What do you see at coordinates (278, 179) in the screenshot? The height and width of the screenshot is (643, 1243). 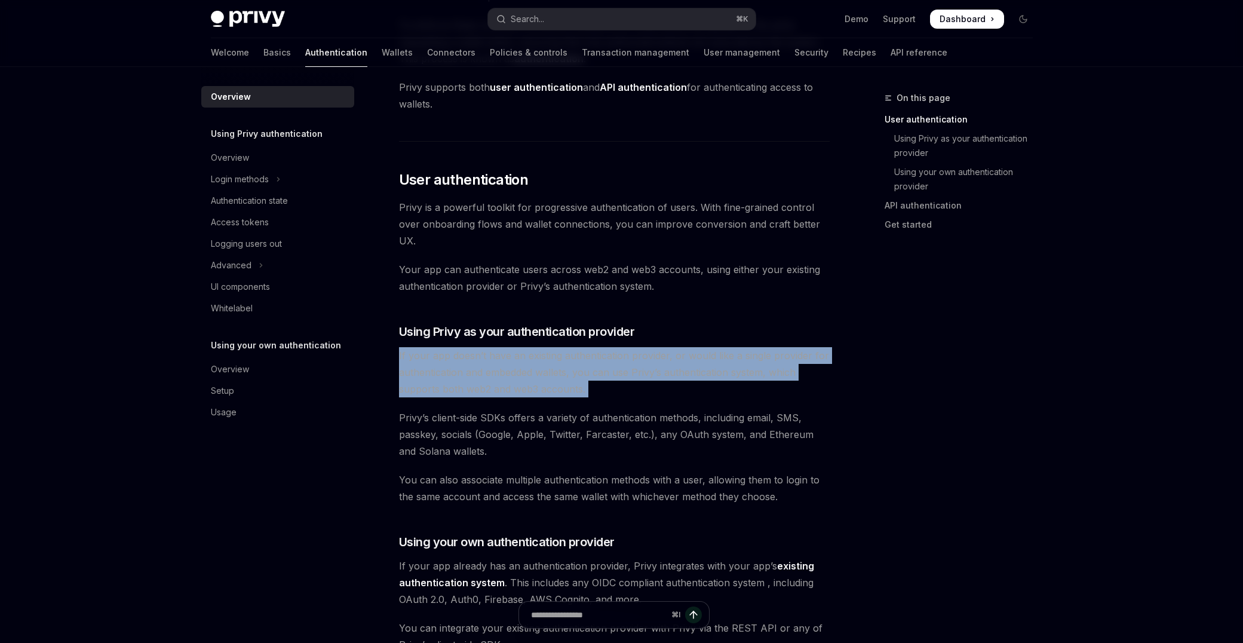 I see `button: Toggle Login methods section` at bounding box center [278, 179].